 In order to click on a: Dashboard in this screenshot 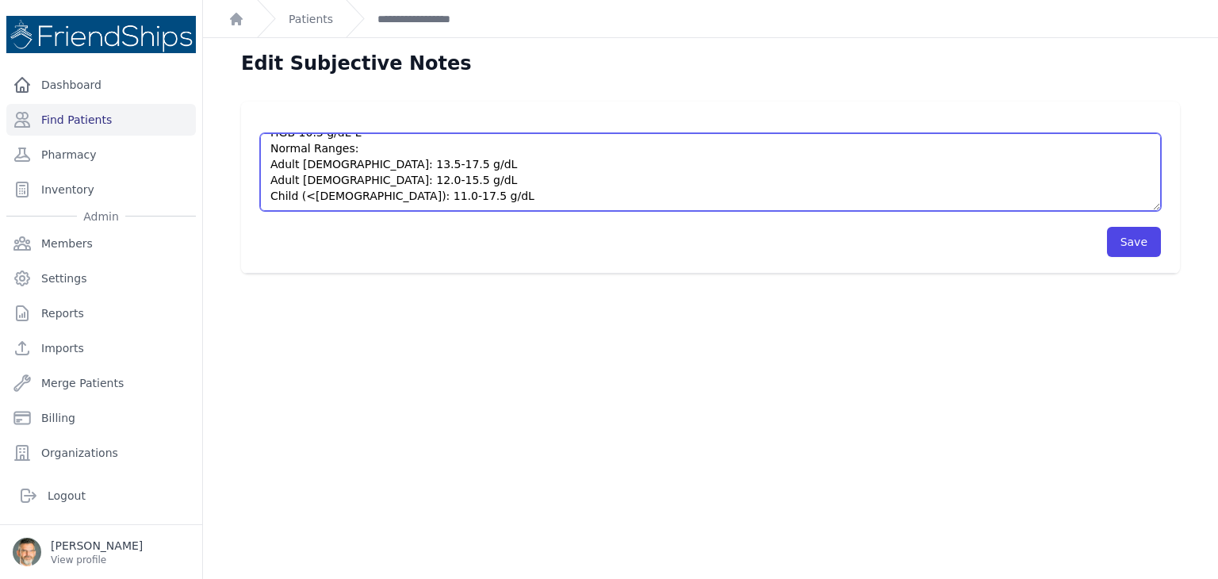, I will do `click(101, 85)`.